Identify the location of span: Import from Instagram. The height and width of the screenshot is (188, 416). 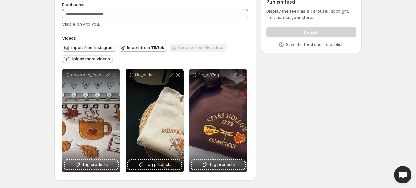
(92, 48).